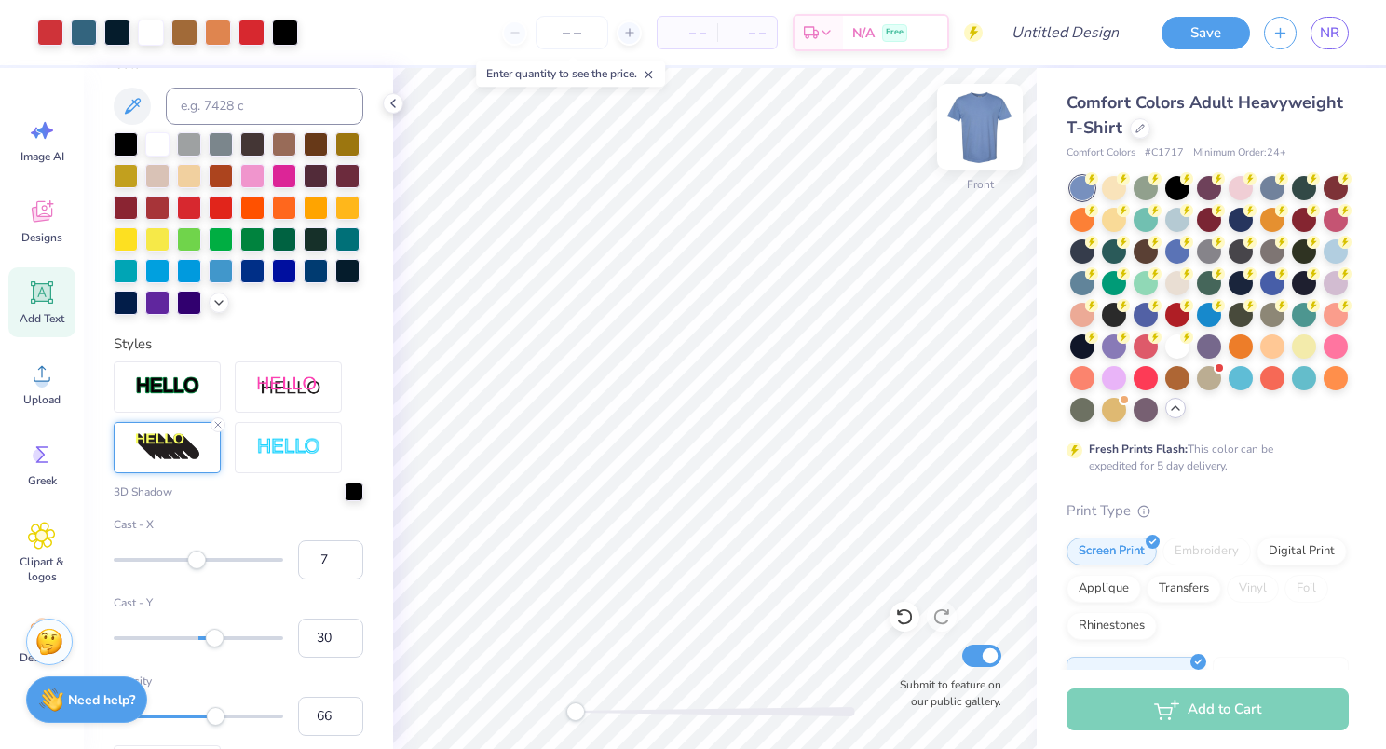 The image size is (1386, 749). Describe the element at coordinates (289, 386) in the screenshot. I see `img: Shadow` at that location.